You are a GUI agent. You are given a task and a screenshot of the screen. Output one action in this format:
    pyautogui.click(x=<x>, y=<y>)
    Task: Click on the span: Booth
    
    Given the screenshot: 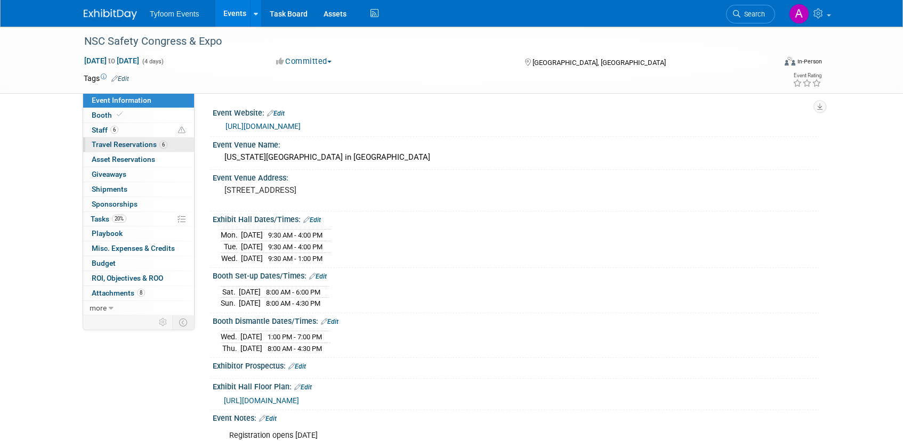 What is the action you would take?
    pyautogui.click(x=108, y=115)
    